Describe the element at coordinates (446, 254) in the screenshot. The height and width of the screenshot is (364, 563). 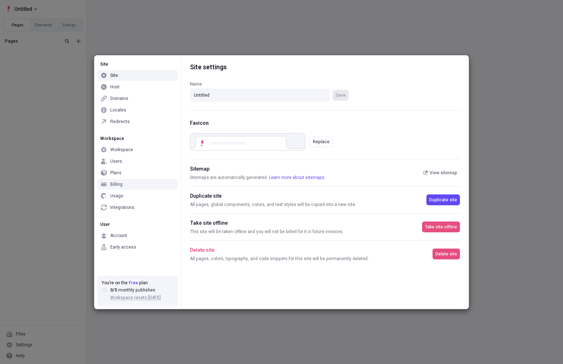
I see `button: Delete site` at that location.